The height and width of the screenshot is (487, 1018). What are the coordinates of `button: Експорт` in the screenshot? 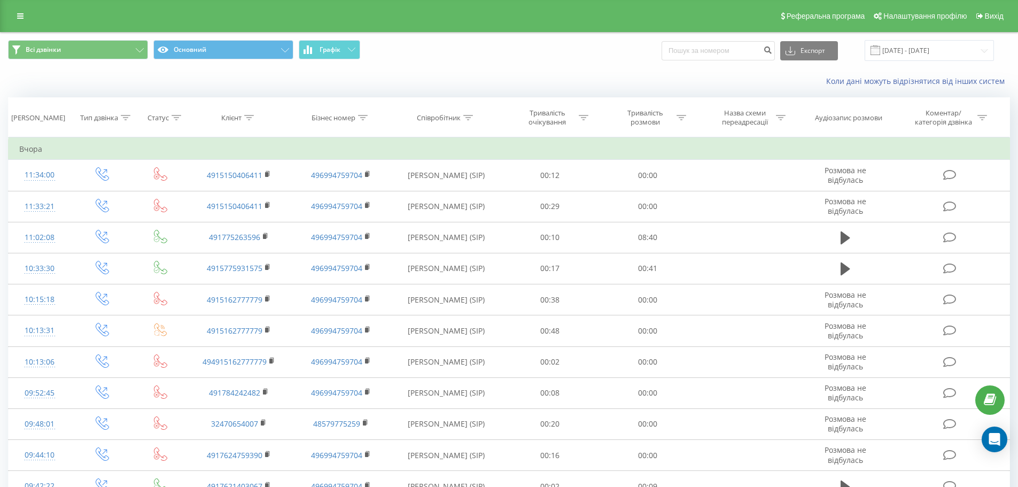 It's located at (809, 51).